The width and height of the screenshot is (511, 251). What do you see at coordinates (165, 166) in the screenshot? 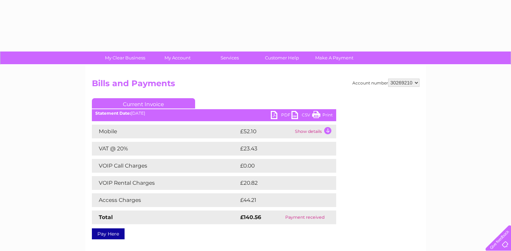
I see `td: VOIP Call Charges` at bounding box center [165, 166].